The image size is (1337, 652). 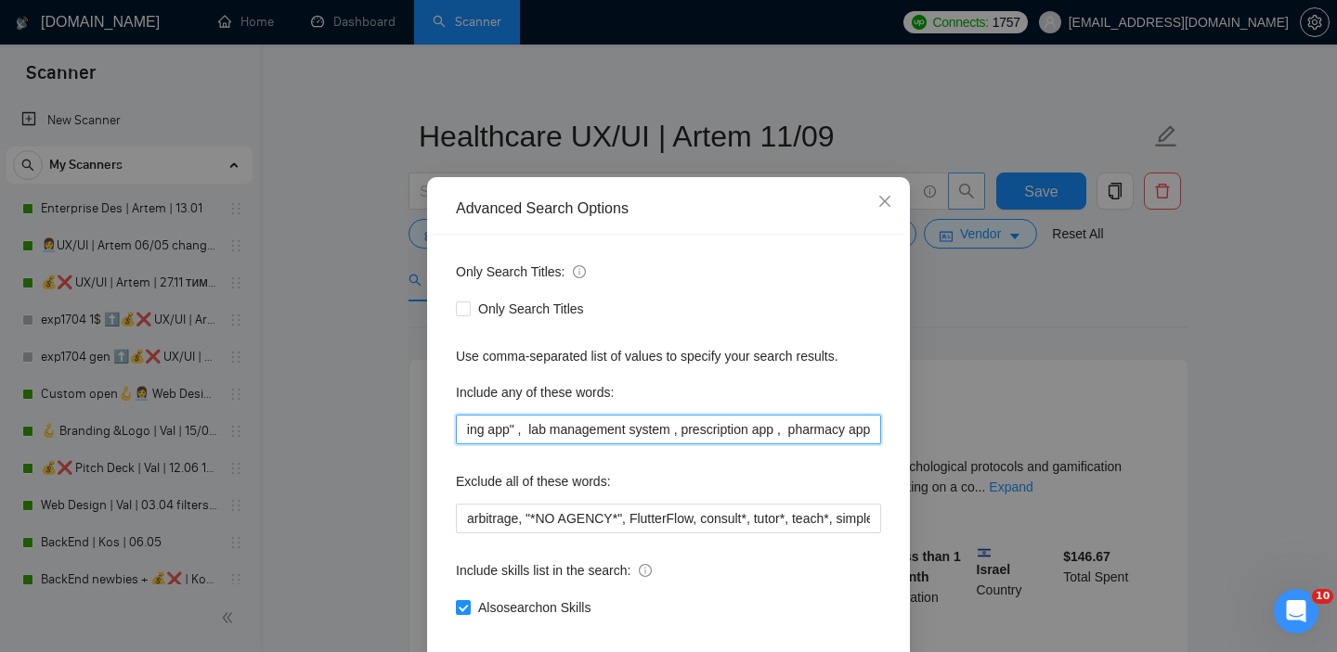 I want to click on label: Include any of these words:, so click(x=535, y=393).